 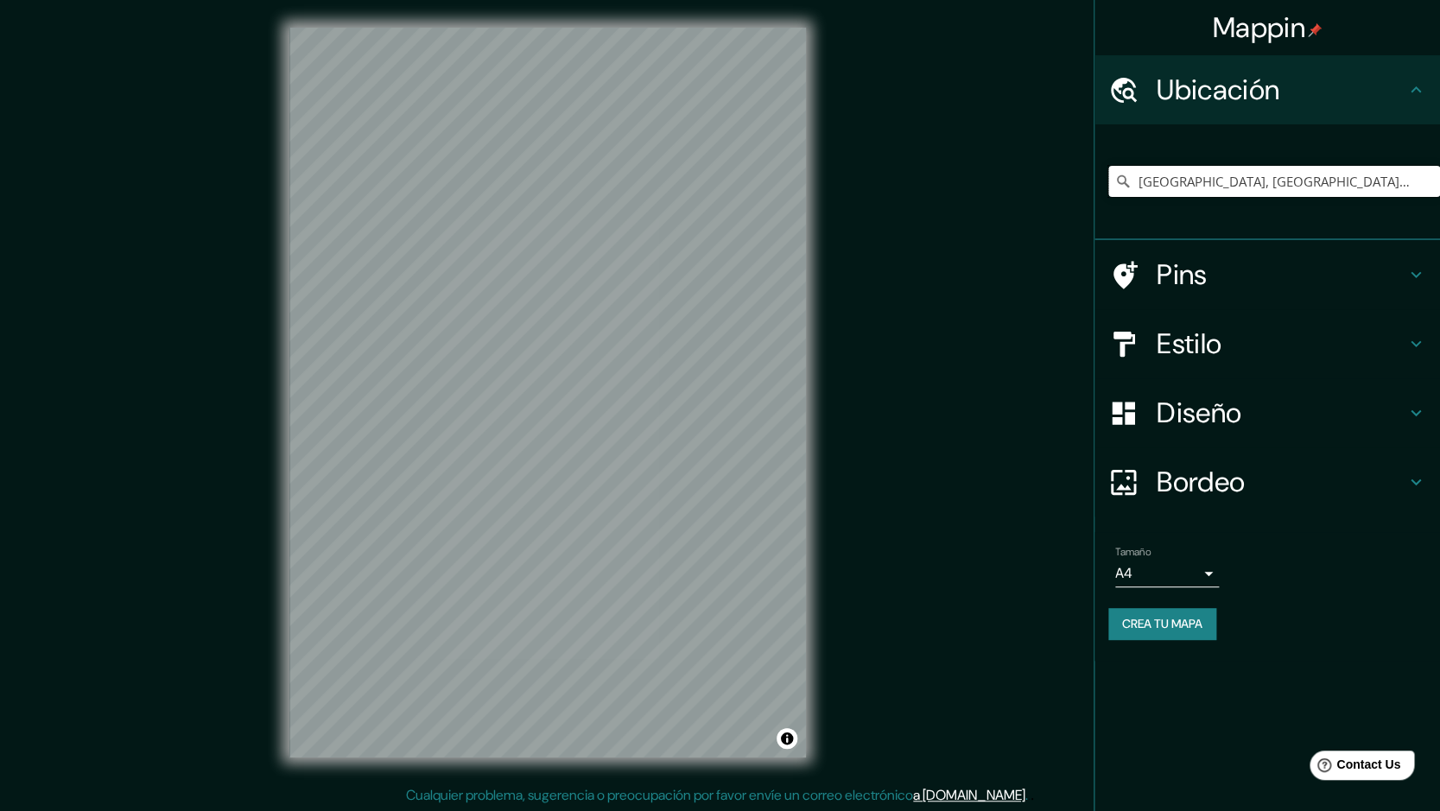 What do you see at coordinates (1281, 275) in the screenshot?
I see `h4: Pins` at bounding box center [1281, 275].